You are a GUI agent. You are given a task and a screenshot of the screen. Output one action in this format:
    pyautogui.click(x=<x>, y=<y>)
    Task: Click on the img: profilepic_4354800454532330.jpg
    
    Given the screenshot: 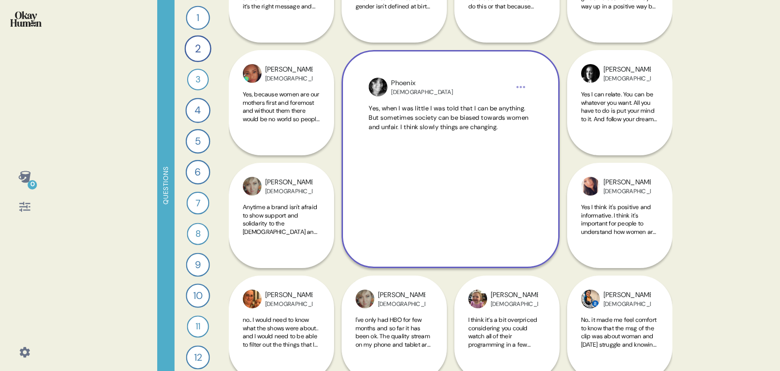 What is the action you would take?
    pyautogui.click(x=252, y=186)
    